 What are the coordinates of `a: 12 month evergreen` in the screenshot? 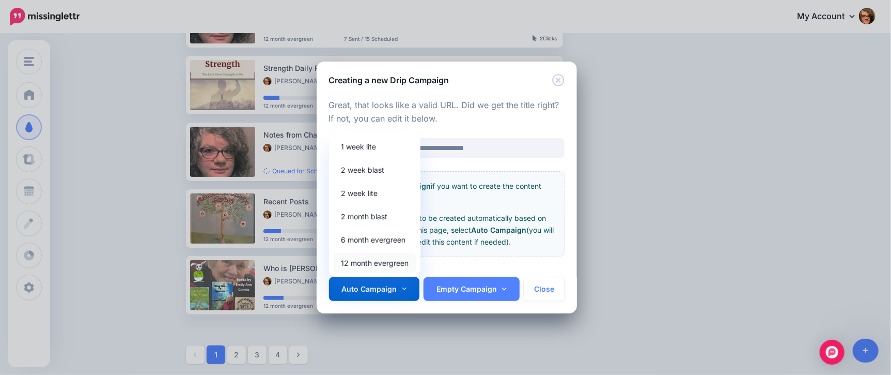 It's located at (375, 262).